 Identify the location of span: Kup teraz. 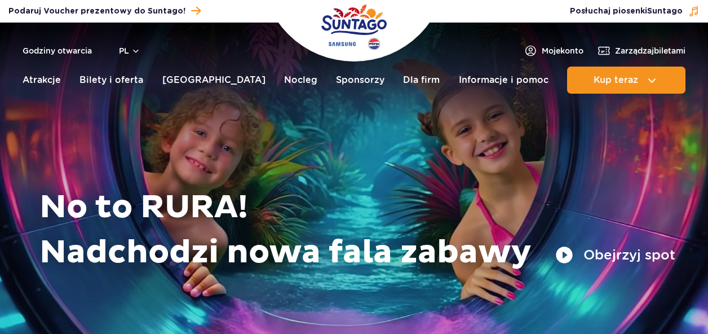
(615, 80).